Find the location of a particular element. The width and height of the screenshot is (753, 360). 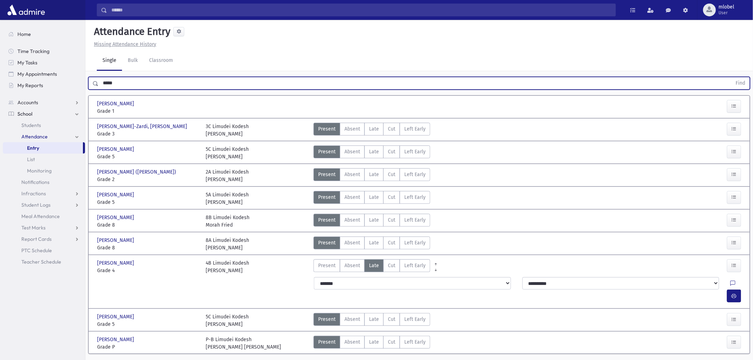

span: Grade 1 is located at coordinates (148, 111).